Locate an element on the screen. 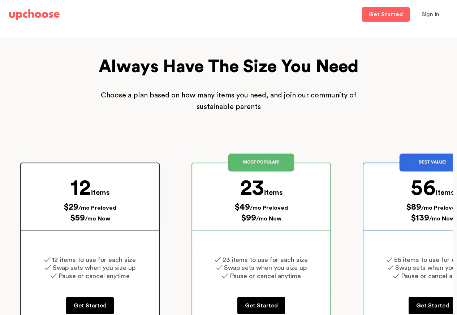  span: $89 is located at coordinates (414, 207).